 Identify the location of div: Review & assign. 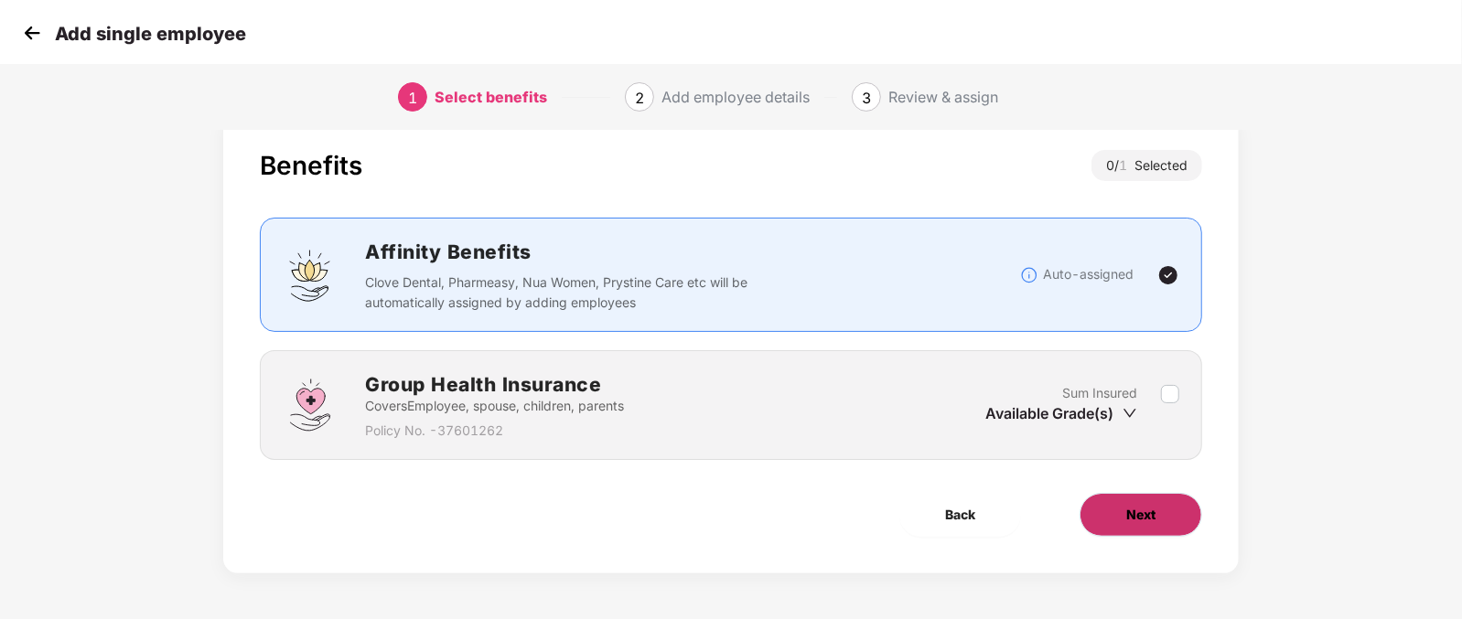
(943, 97).